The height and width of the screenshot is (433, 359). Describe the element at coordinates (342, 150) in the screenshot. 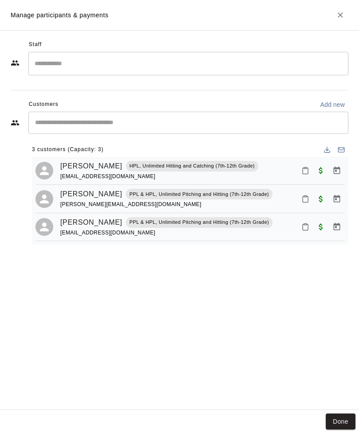

I see `button: Email participants` at that location.